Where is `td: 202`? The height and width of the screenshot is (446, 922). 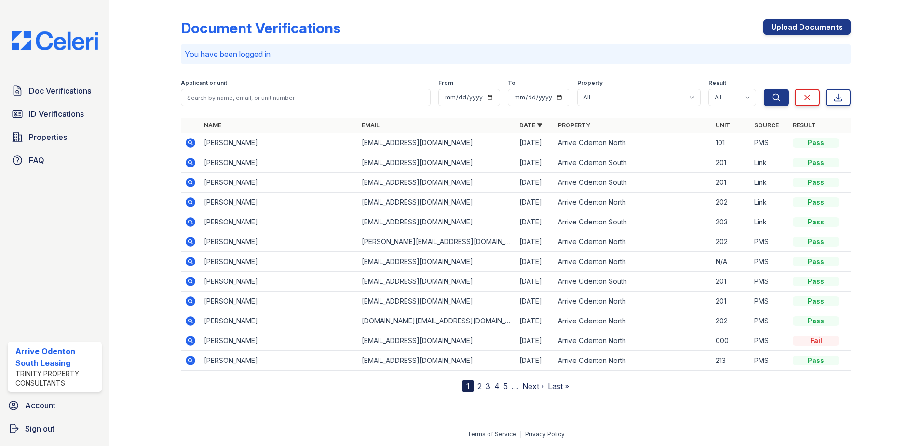 td: 202 is located at coordinates (731, 242).